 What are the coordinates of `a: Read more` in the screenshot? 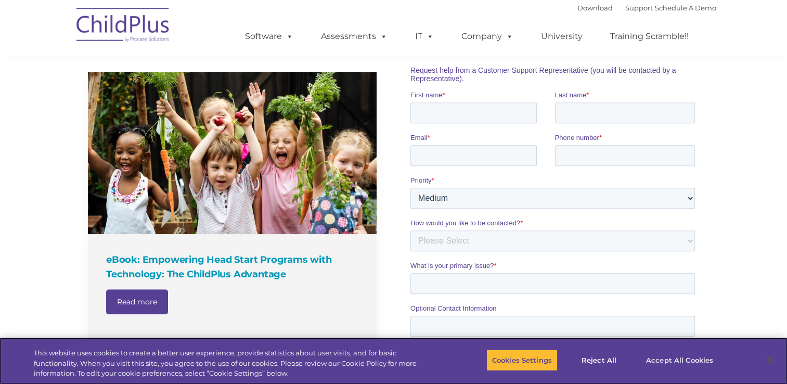 It's located at (137, 302).